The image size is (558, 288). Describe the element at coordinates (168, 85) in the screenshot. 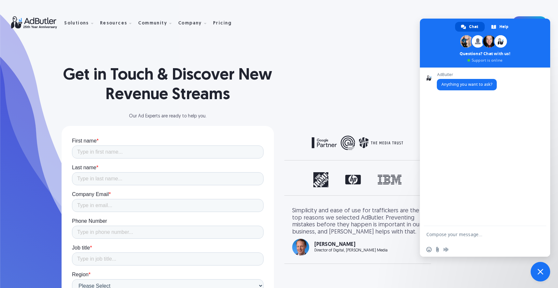

I see `h1: Get in Touch & Discover New Revenue Streams` at that location.